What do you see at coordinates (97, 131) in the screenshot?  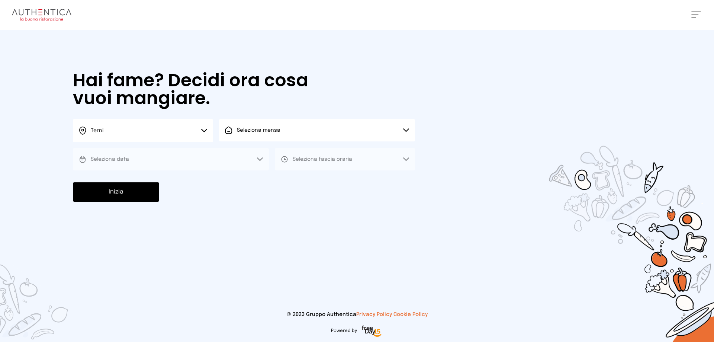 I see `span: Terni` at bounding box center [97, 131].